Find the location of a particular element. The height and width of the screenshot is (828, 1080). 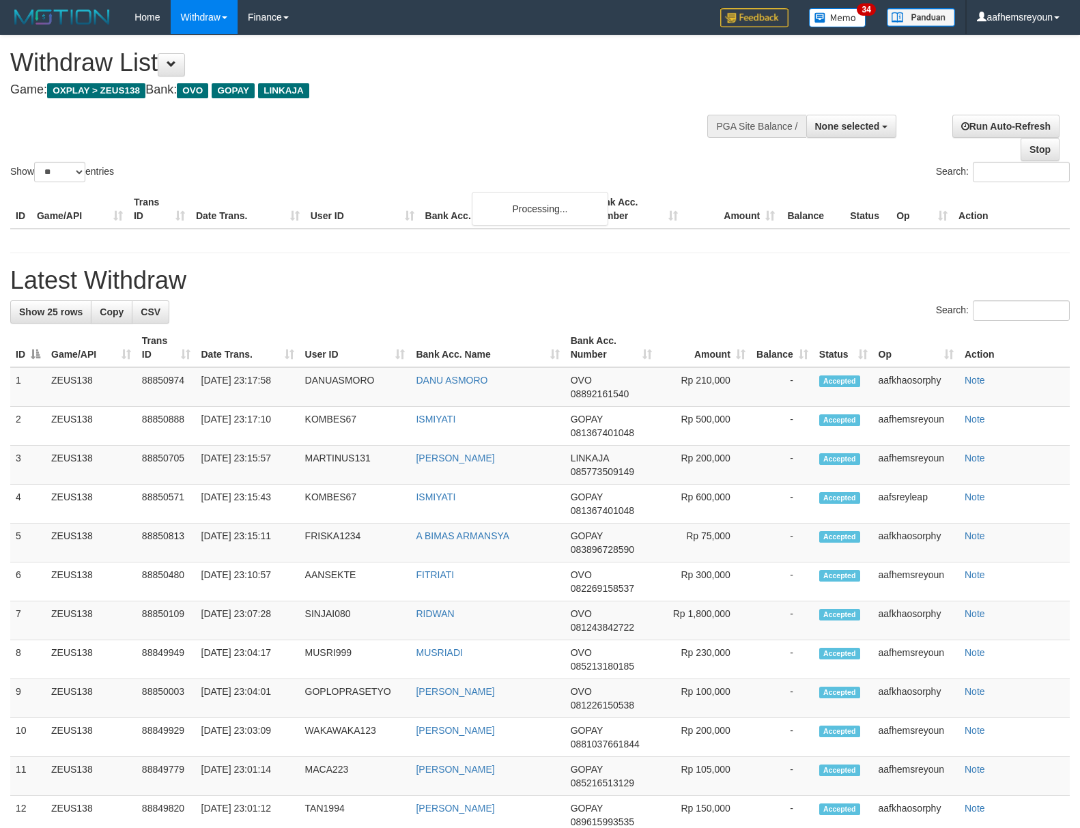

td: Rp 600,000 is located at coordinates (704, 504).